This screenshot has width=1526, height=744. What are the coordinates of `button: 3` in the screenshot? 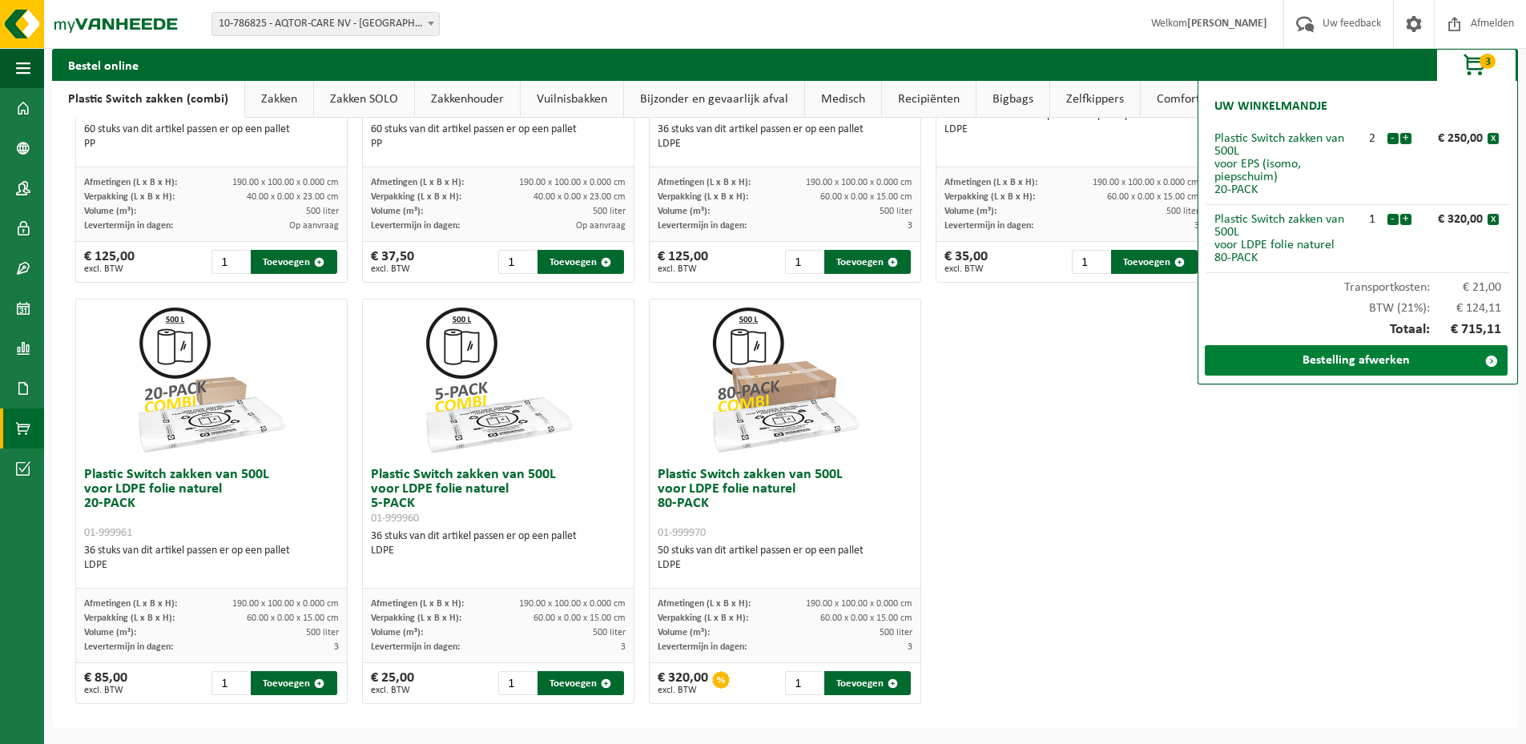 It's located at (1476, 65).